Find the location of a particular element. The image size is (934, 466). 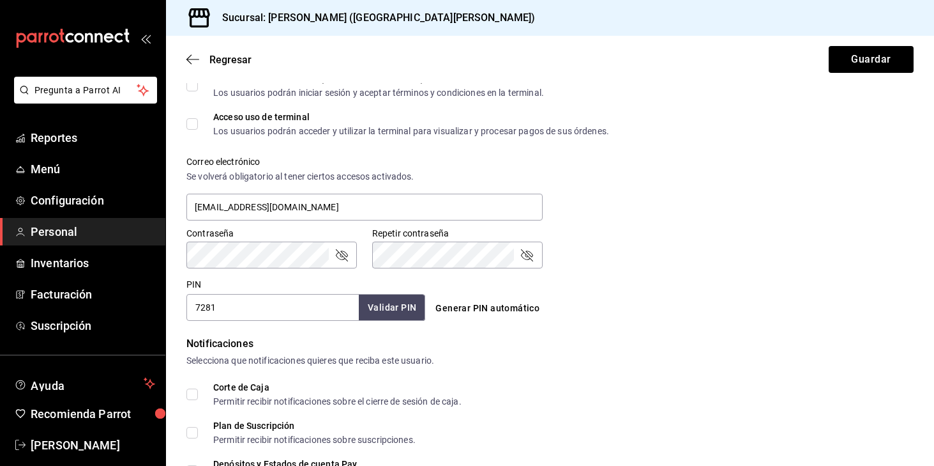

button: Regresar is located at coordinates (219, 59).